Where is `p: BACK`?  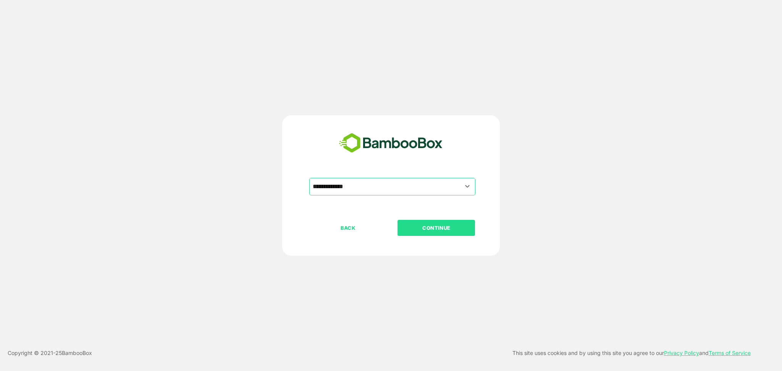
p: BACK is located at coordinates (348, 228).